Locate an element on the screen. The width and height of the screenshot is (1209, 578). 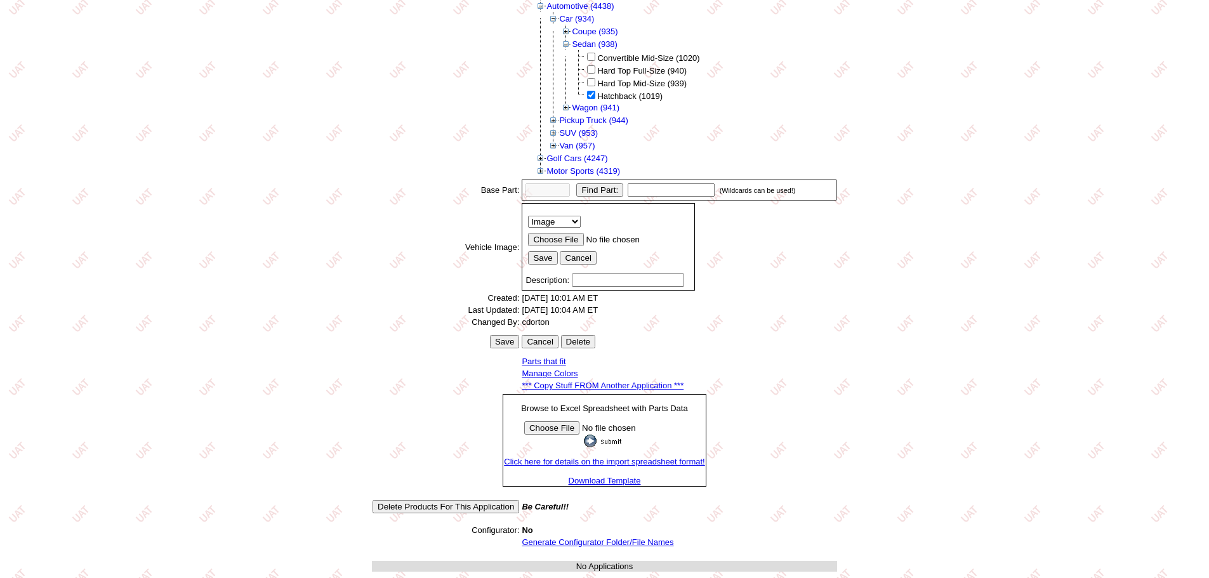
img: Expand Pickup Truck (944) is located at coordinates (553, 120).